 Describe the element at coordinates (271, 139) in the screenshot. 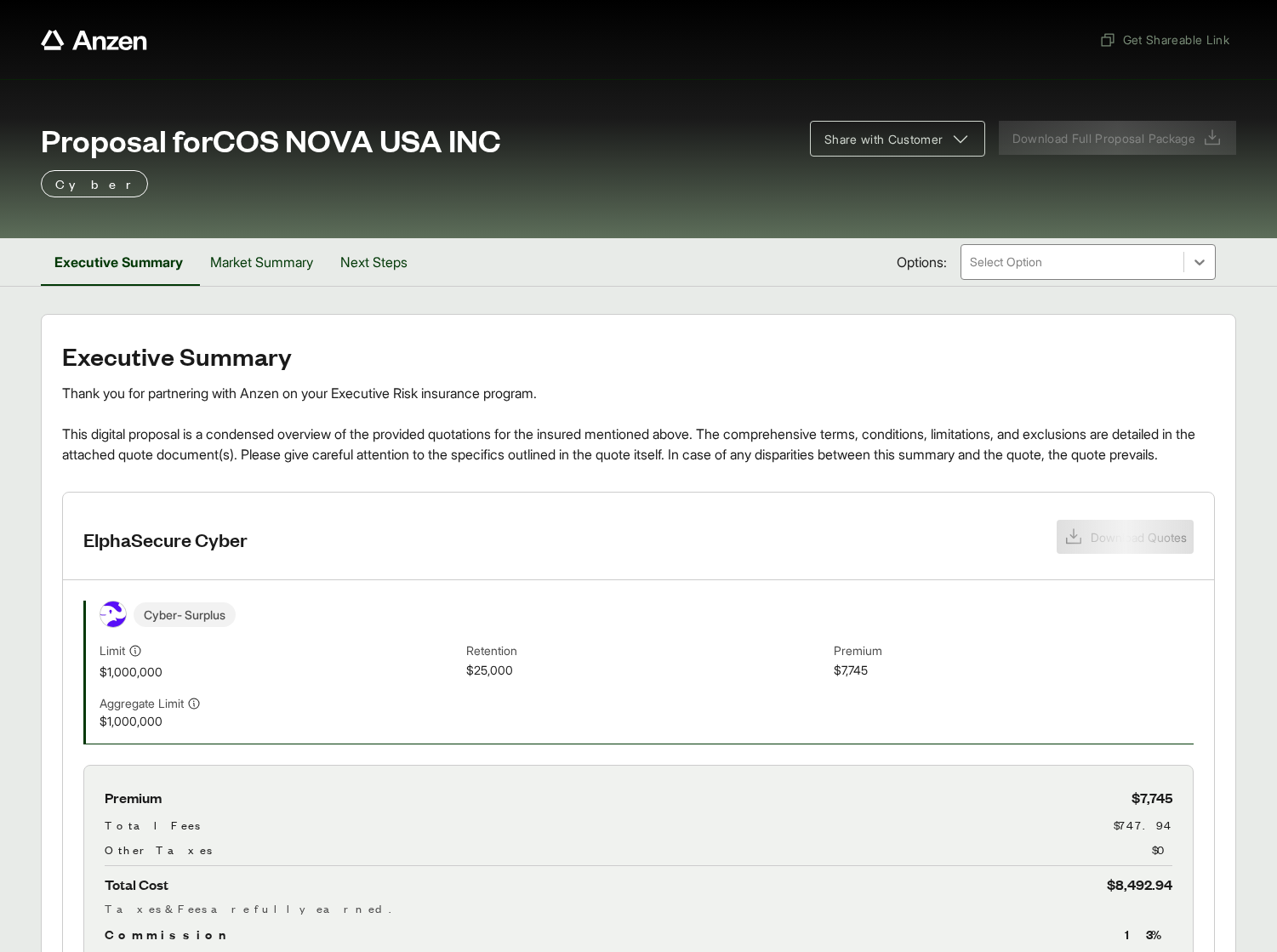

I see `span: Proposal for COS NOVA USA INC` at that location.